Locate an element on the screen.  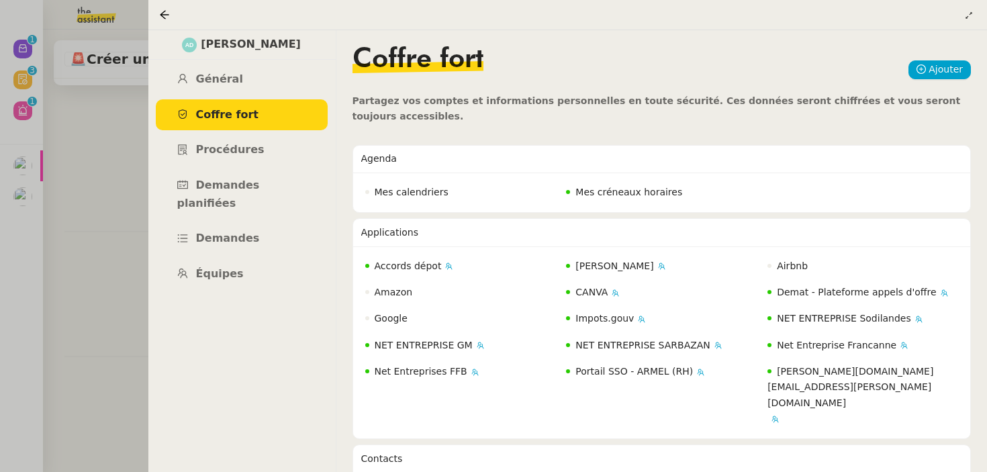
a: Demandes is located at coordinates (242, 238).